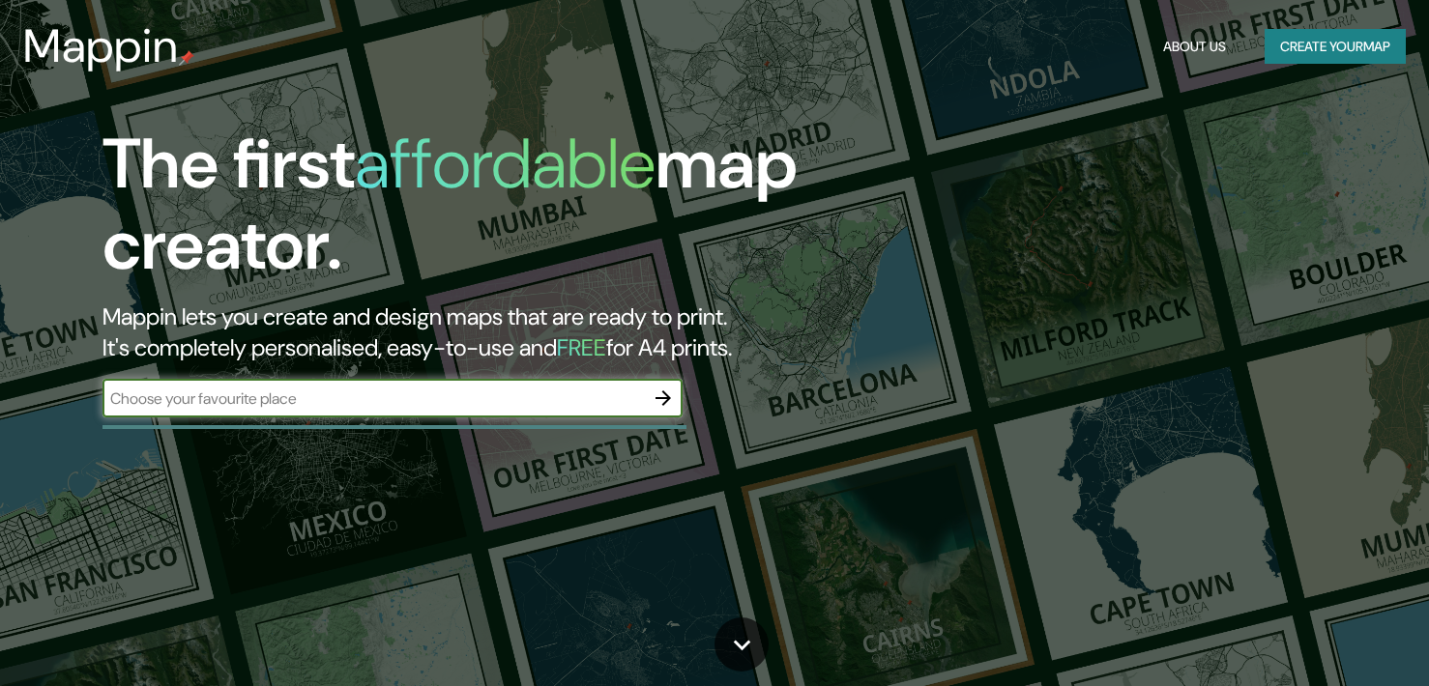 The height and width of the screenshot is (686, 1429). Describe the element at coordinates (373, 398) in the screenshot. I see `input: Choose your favourite place` at that location.